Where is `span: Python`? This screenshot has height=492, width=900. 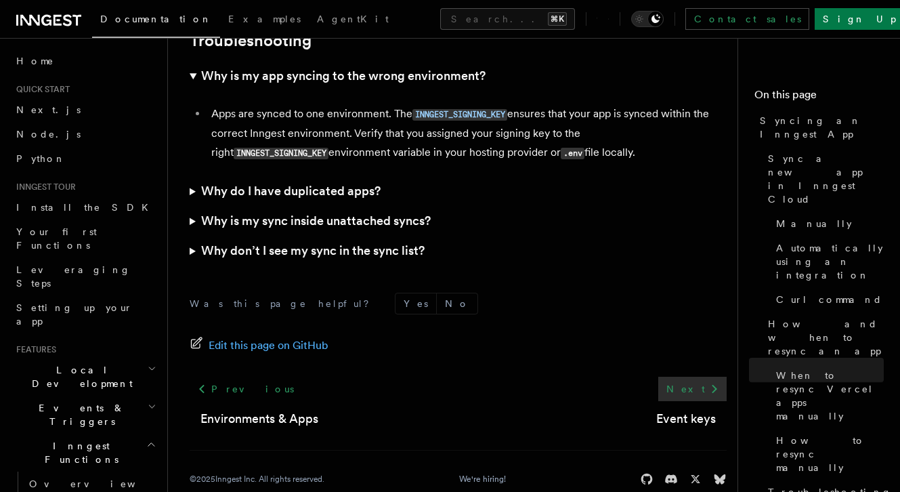
span: Python is located at coordinates (41, 158).